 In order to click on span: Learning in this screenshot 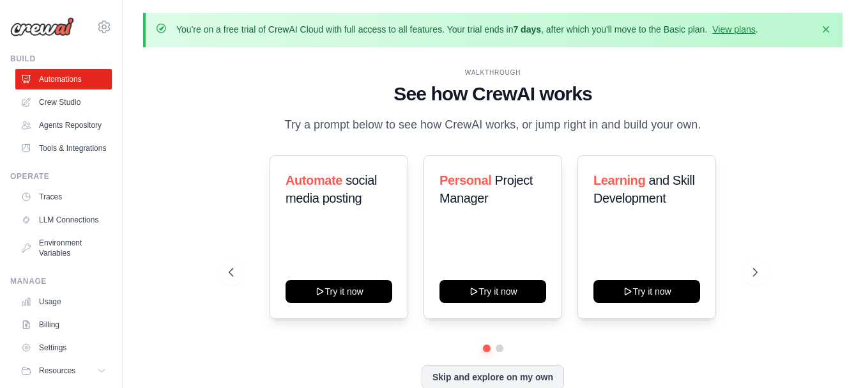, I will do `click(619, 180)`.